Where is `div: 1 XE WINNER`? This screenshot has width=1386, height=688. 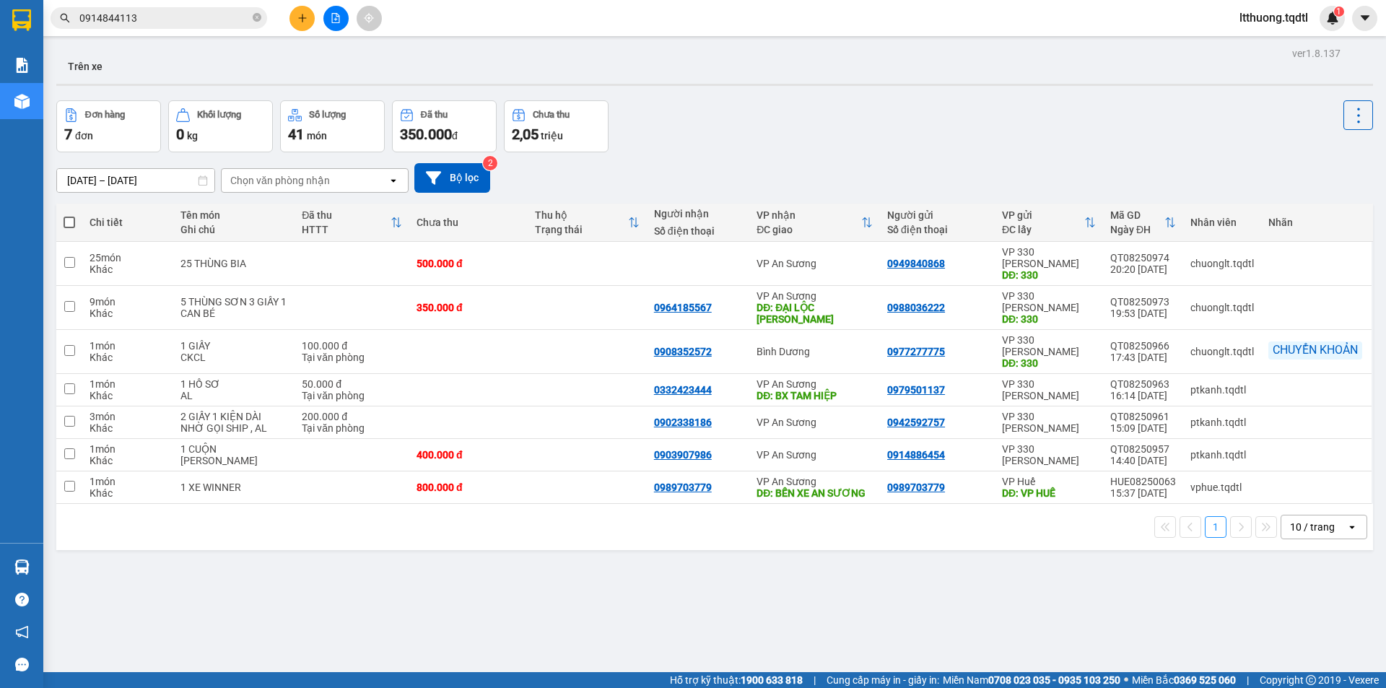 div: 1 XE WINNER is located at coordinates (234, 487).